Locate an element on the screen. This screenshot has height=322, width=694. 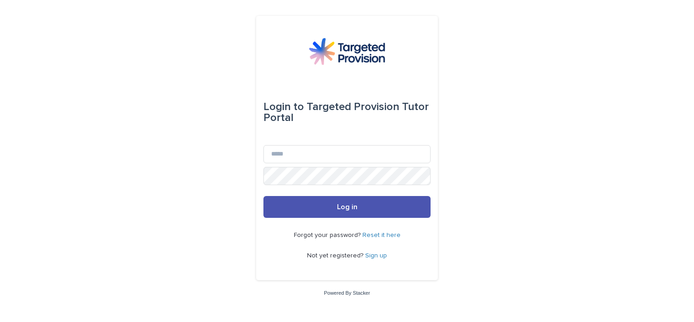
span: Forgot your password? is located at coordinates (328, 235).